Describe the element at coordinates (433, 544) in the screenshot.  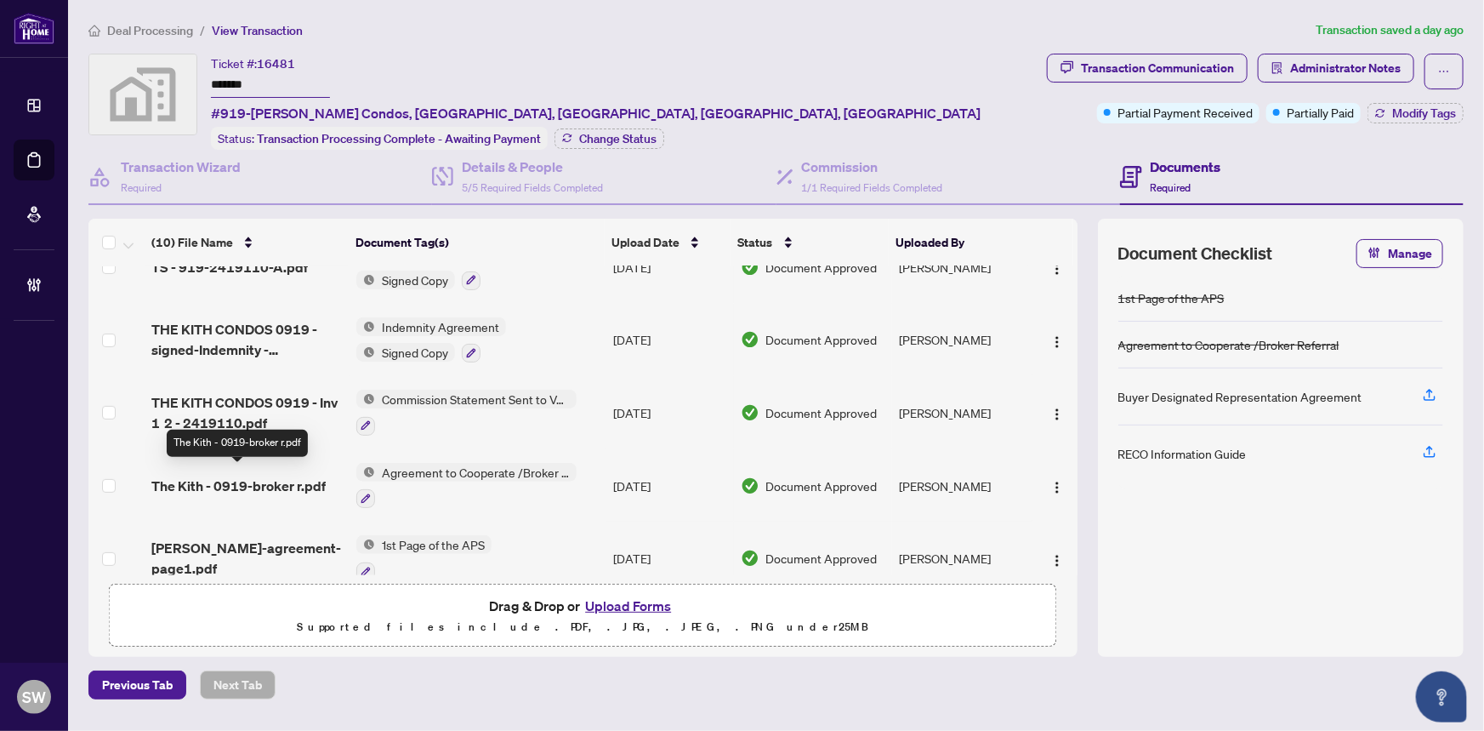
I see `span: 1st Page of the APS` at that location.